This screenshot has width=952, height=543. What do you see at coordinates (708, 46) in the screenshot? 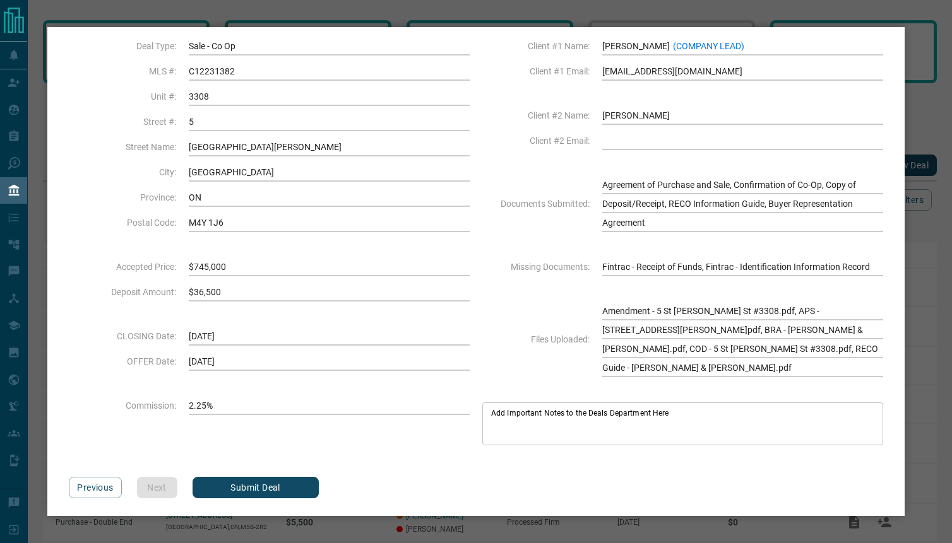
I see `span: (COMPANY LEAD)` at bounding box center [708, 46].